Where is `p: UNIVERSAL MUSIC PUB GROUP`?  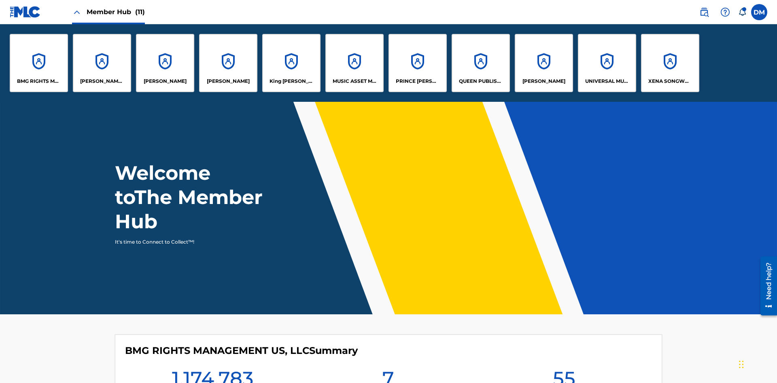 p: UNIVERSAL MUSIC PUB GROUP is located at coordinates (607, 81).